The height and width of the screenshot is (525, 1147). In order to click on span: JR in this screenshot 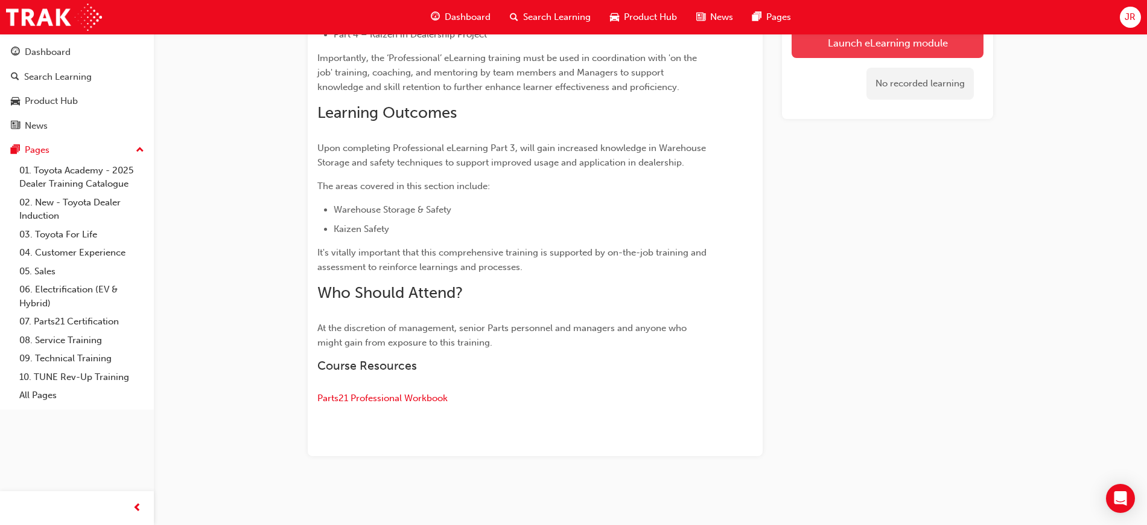, I will do `click(1130, 17)`.